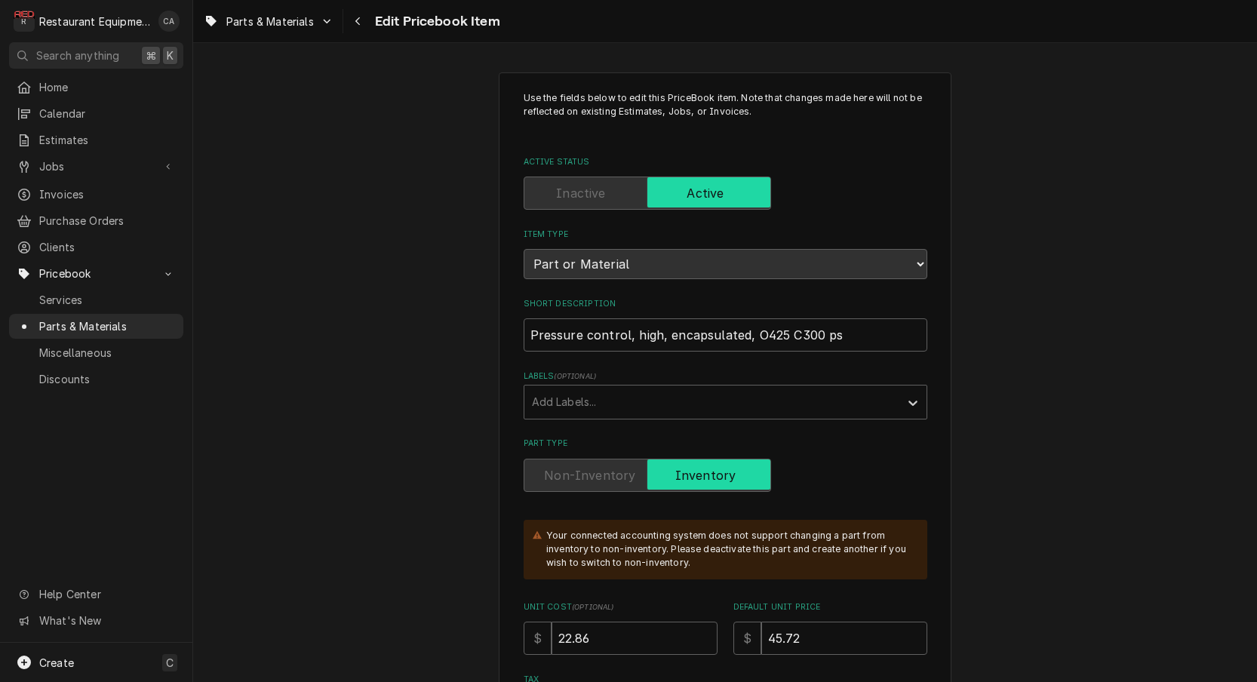  Describe the element at coordinates (24, 21) in the screenshot. I see `div: Restaurant Equipment Diagnostics's Avatar` at that location.